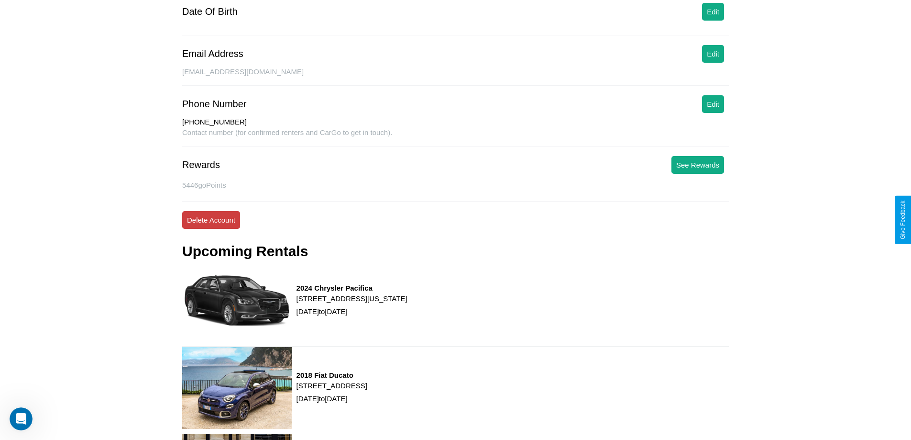  Describe the element at coordinates (201, 165) in the screenshot. I see `div: Rewards` at that location.